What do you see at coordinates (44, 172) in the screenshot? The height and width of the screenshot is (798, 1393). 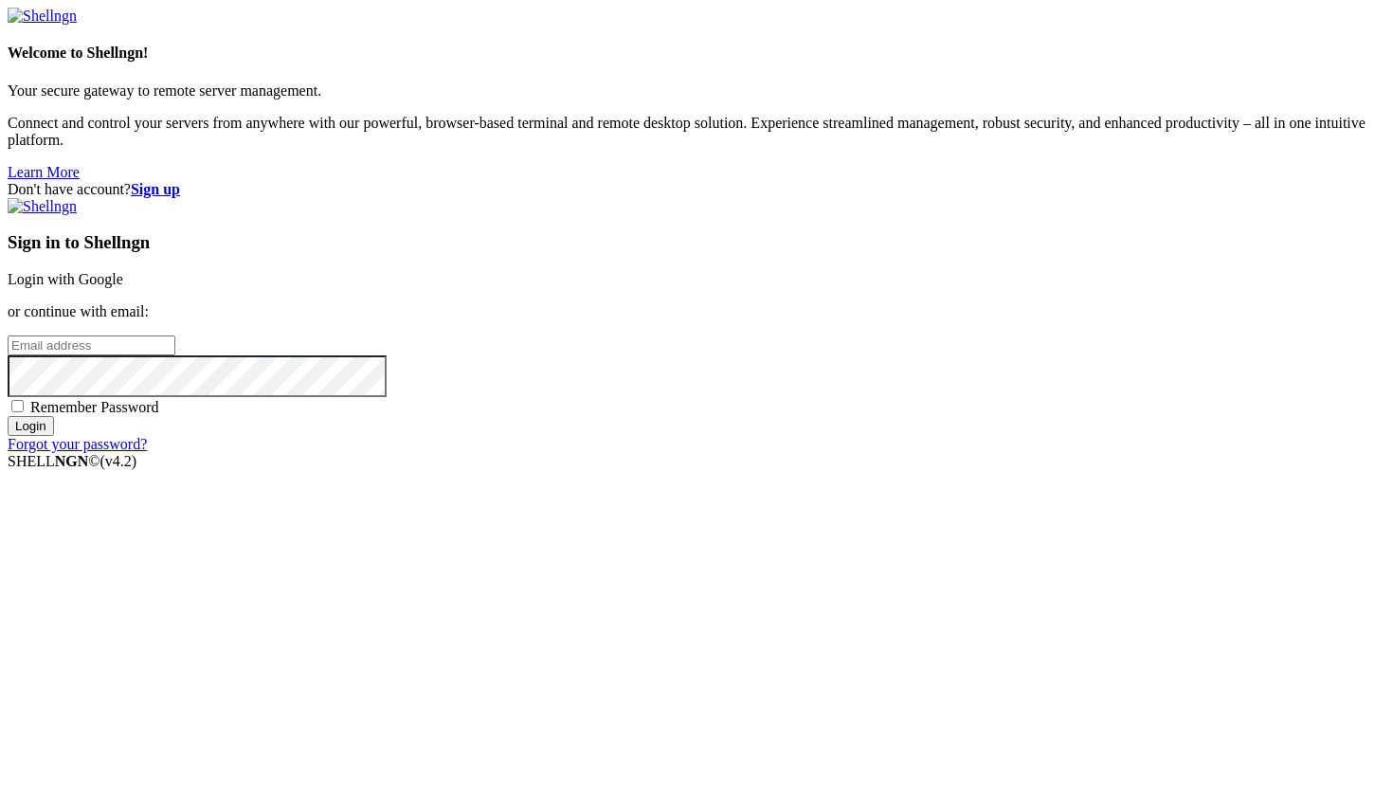 I see `a: Learn More` at bounding box center [44, 172].